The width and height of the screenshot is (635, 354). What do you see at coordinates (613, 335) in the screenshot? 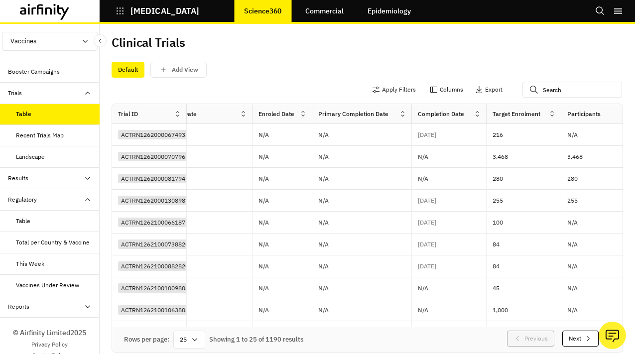
I see `button: Ask our analysts` at bounding box center [613, 335].